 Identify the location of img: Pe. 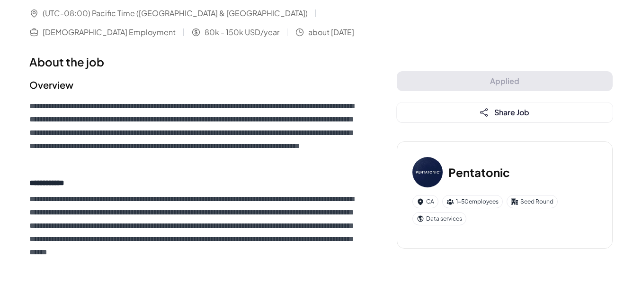
(428, 172).